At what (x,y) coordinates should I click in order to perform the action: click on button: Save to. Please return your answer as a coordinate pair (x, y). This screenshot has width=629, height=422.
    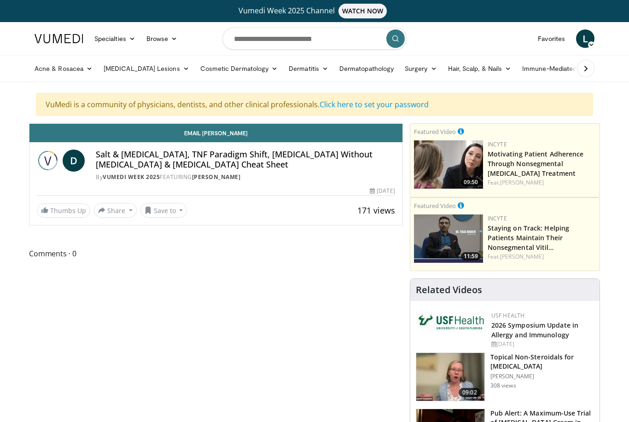
    Looking at the image, I should click on (164, 210).